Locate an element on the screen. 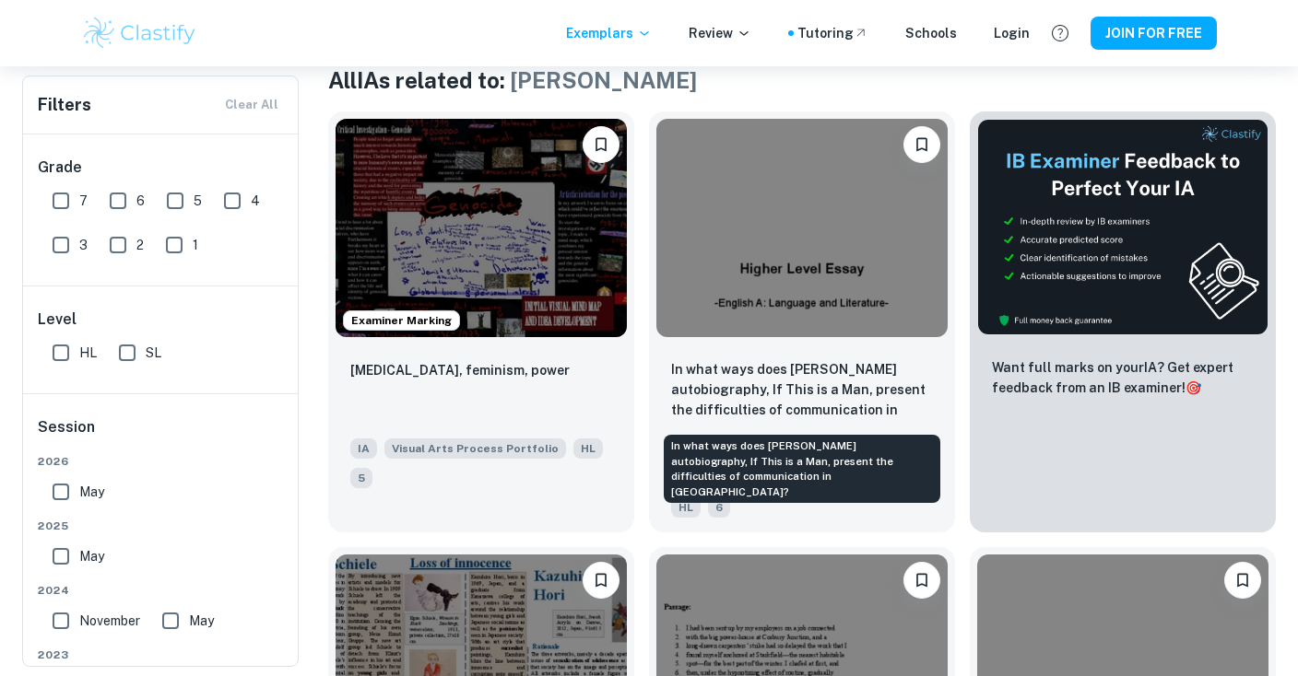 The height and width of the screenshot is (676, 1298). div: Login is located at coordinates (1011, 33).